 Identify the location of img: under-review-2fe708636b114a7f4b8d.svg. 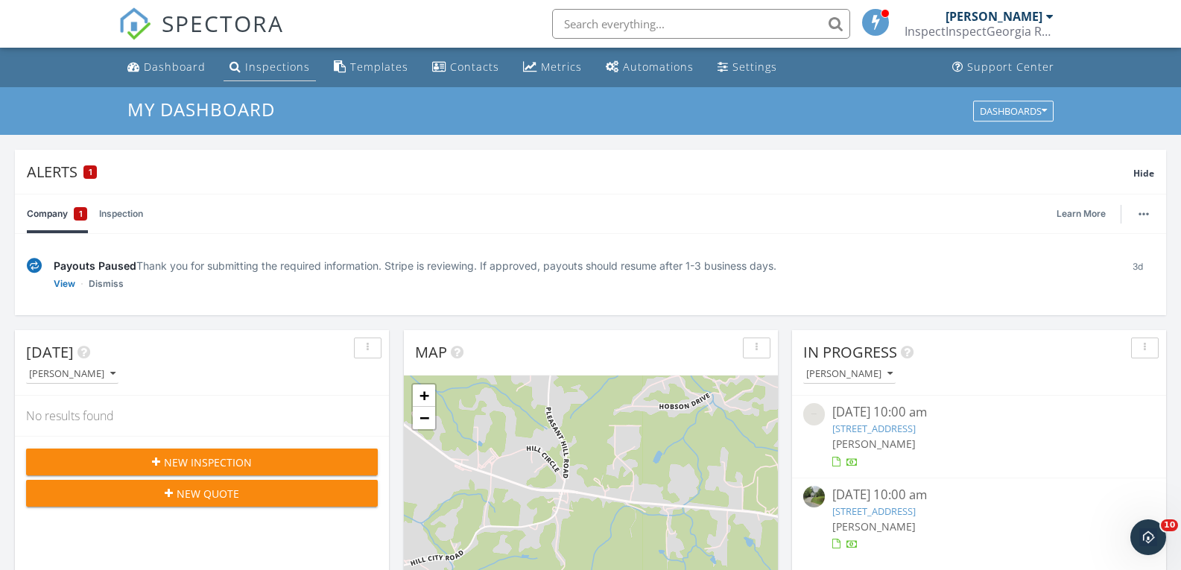
(34, 265).